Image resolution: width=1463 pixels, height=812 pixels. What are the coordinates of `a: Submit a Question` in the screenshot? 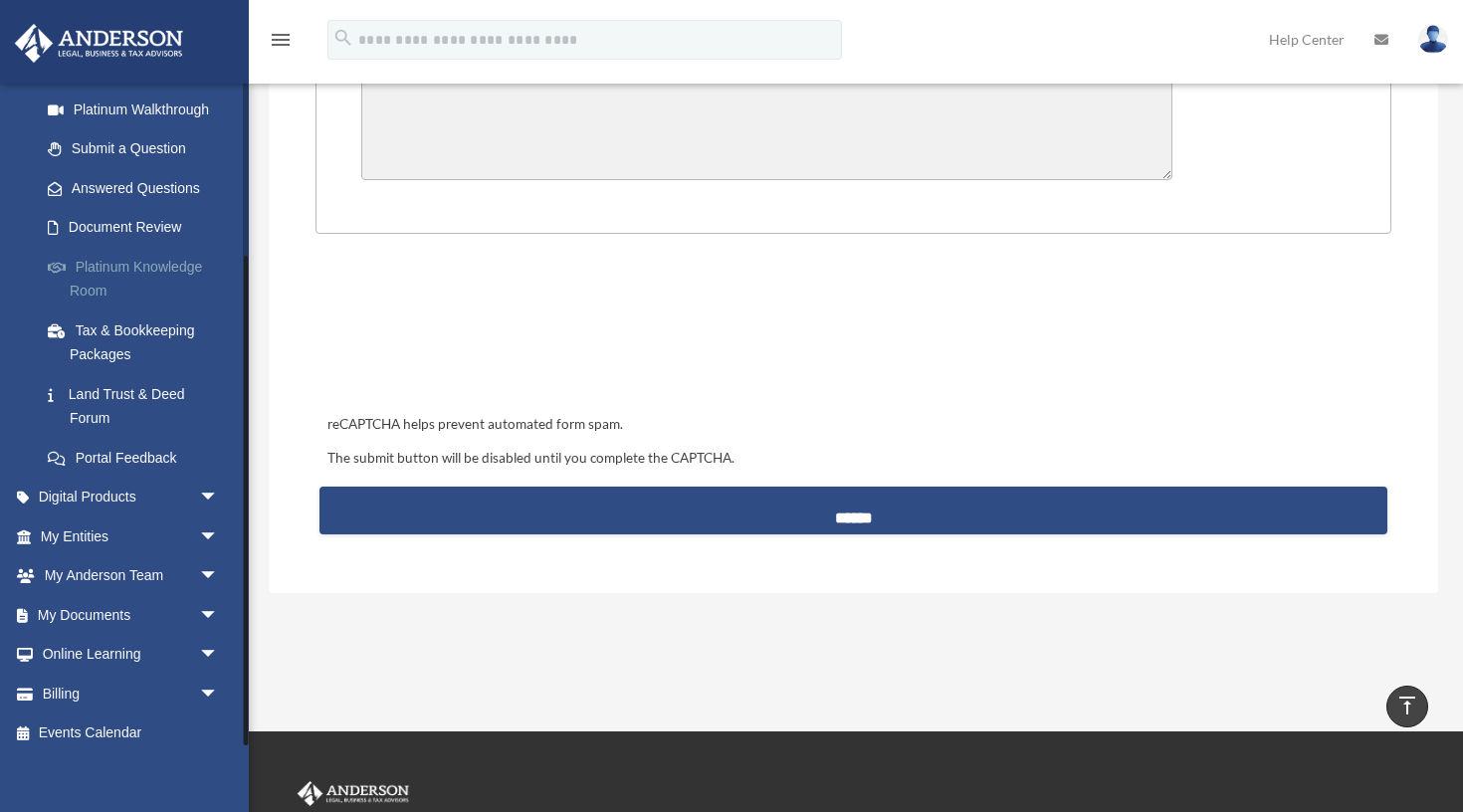 It's located at (133, 149).